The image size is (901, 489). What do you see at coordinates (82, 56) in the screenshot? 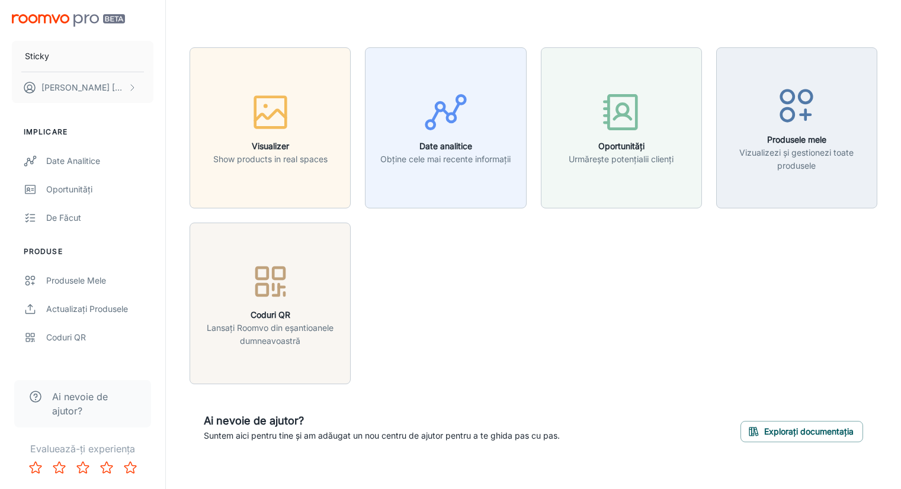
I see `button: Sticky` at bounding box center [82, 56].